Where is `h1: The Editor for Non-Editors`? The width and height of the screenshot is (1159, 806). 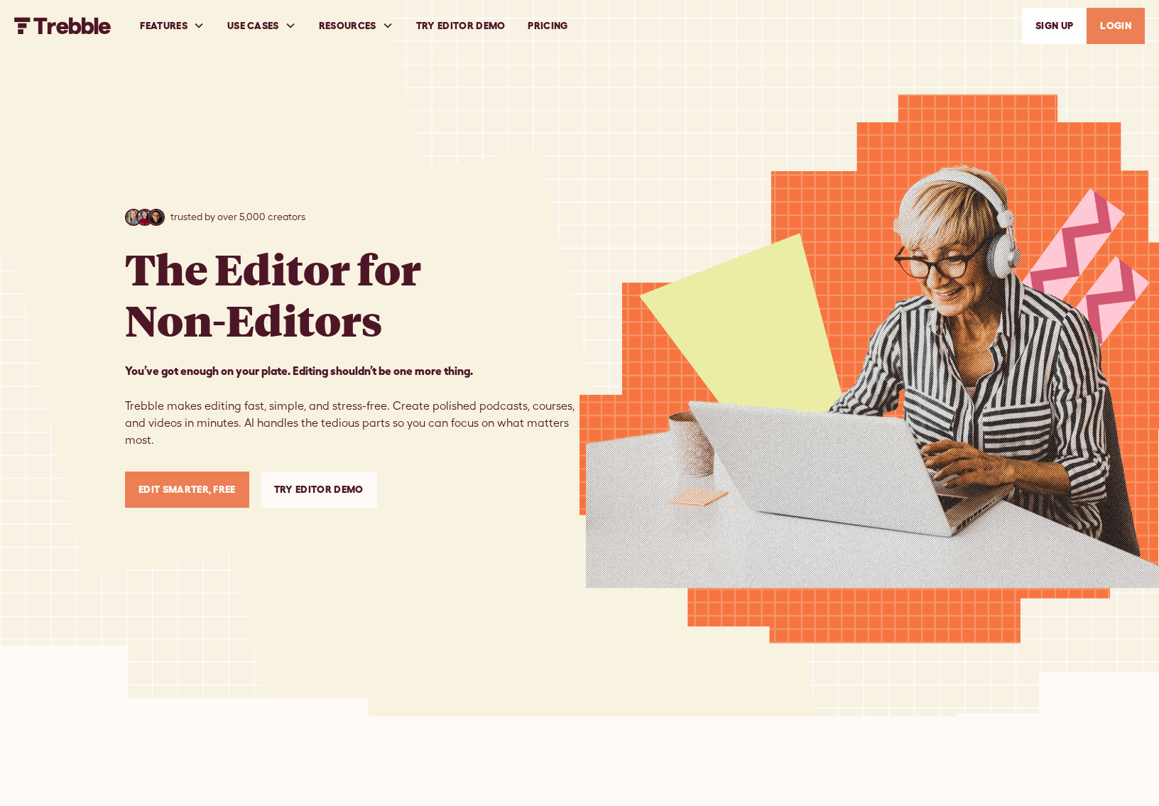
h1: The Editor for Non-Editors is located at coordinates (273, 294).